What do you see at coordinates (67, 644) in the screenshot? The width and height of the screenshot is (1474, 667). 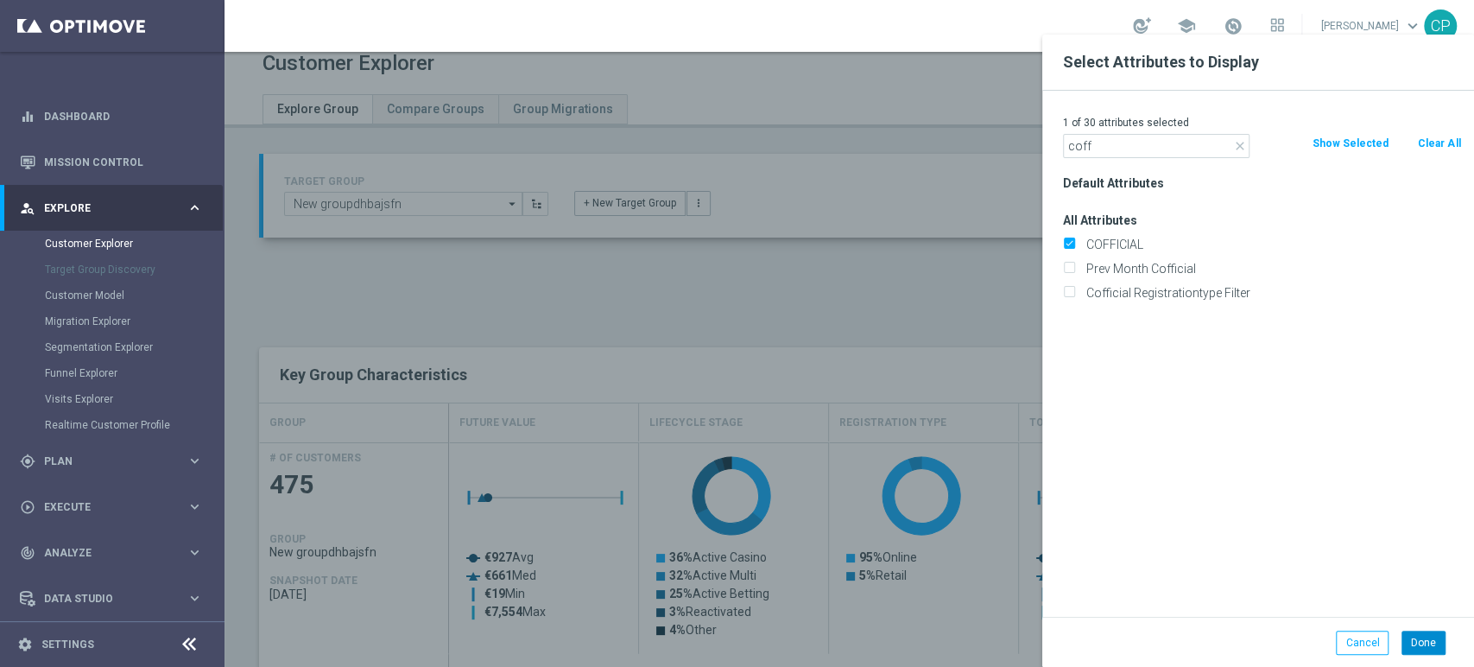 I see `a: Settings` at bounding box center [67, 644].